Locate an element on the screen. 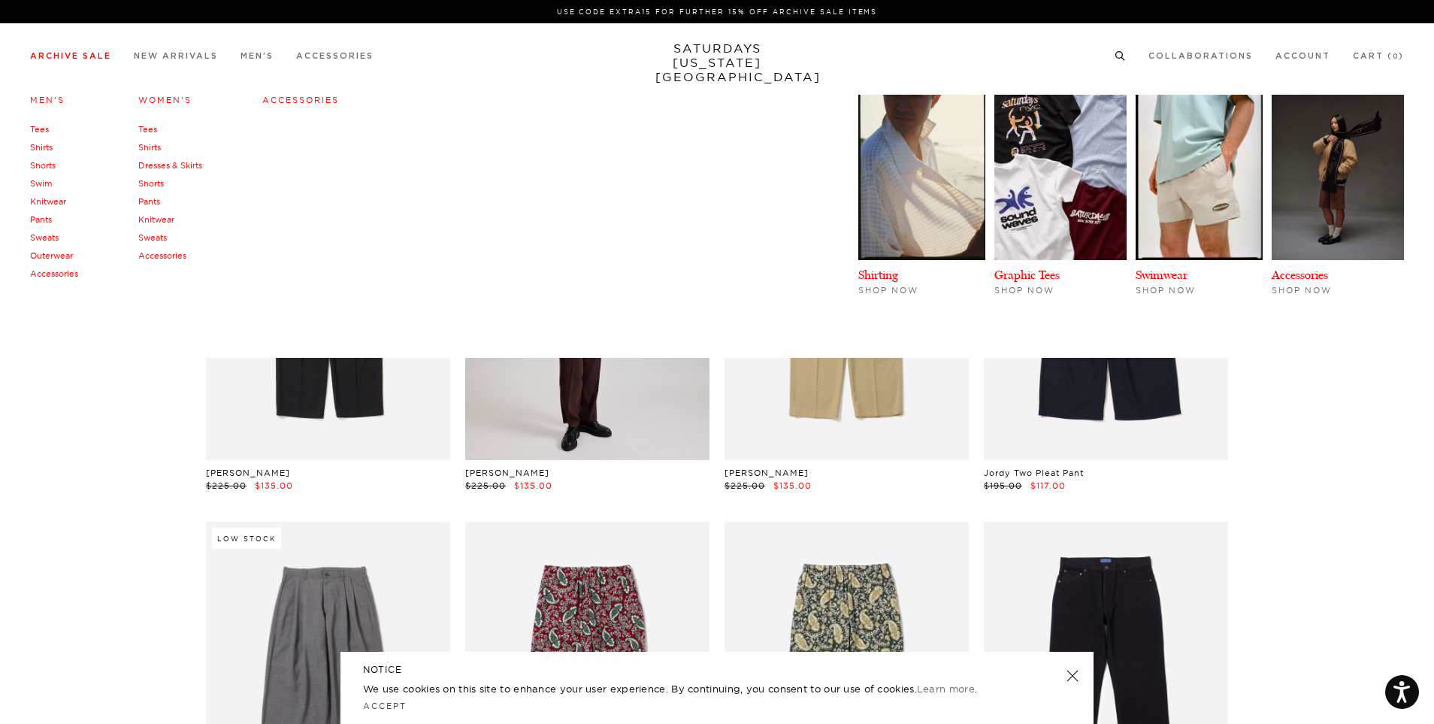 The width and height of the screenshot is (1434, 724). a: Graphic Tees is located at coordinates (1026, 274).